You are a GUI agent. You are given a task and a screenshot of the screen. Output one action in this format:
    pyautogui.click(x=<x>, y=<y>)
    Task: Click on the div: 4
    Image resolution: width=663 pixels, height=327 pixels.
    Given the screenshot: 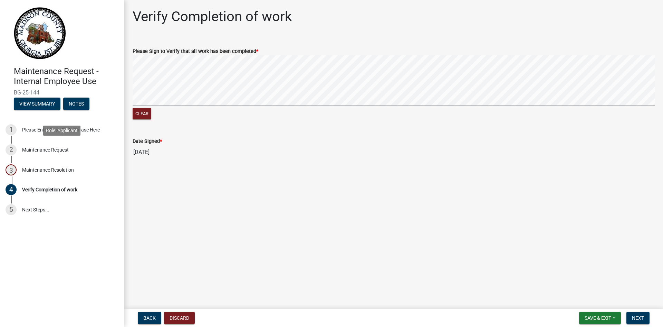 What is the action you would take?
    pyautogui.click(x=11, y=189)
    